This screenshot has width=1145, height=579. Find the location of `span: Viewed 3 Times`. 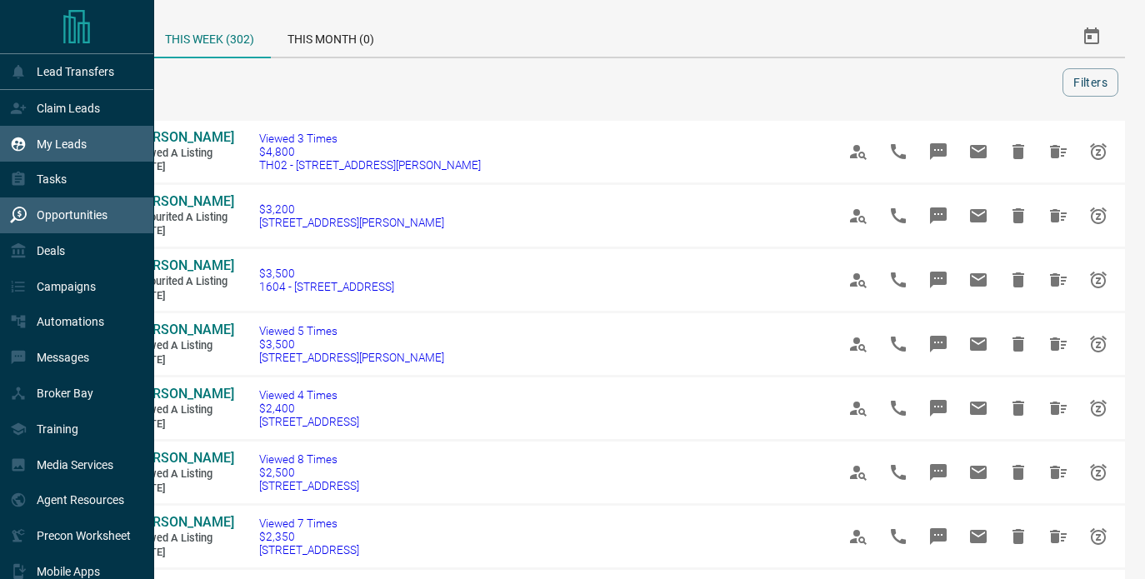

span: Viewed 3 Times is located at coordinates (370, 138).